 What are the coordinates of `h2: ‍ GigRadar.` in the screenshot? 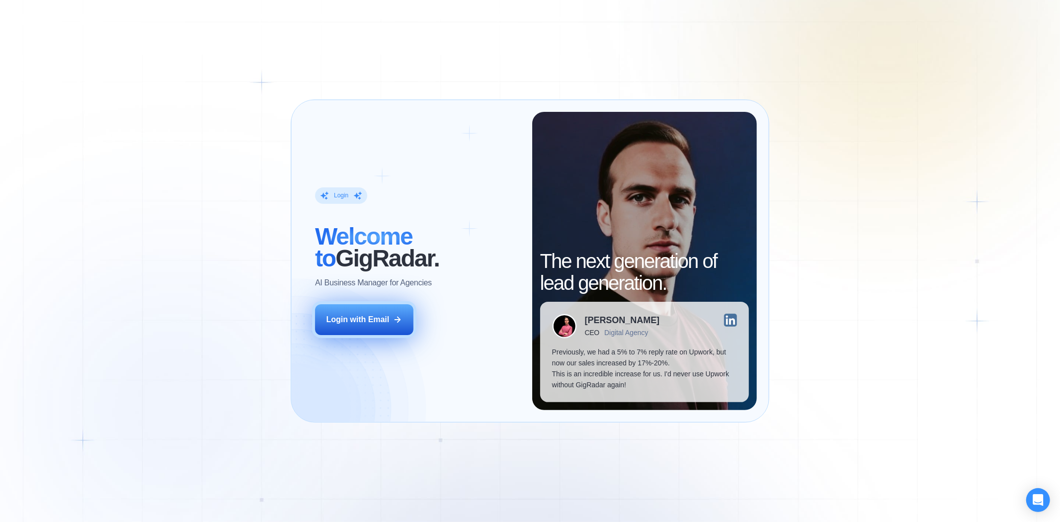 It's located at (417, 247).